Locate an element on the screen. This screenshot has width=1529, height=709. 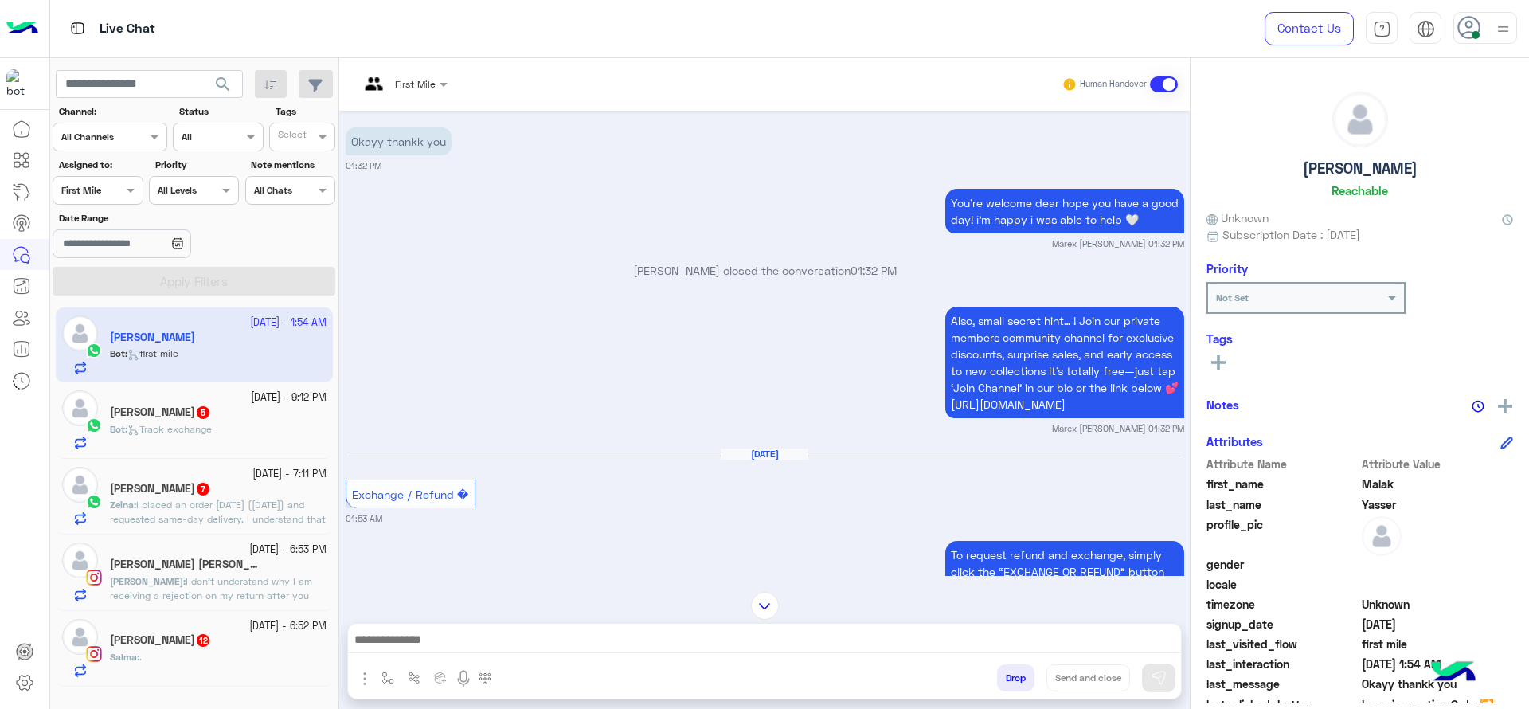
img: Logo is located at coordinates (22, 29).